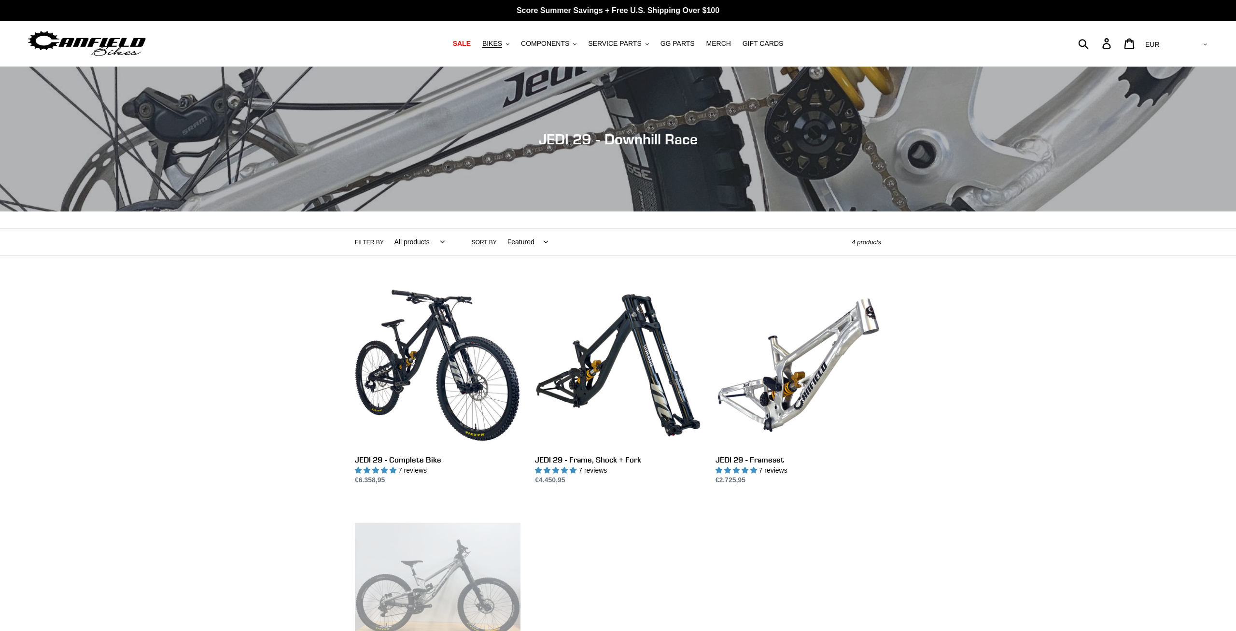 This screenshot has height=631, width=1236. I want to click on label: Filter by, so click(369, 242).